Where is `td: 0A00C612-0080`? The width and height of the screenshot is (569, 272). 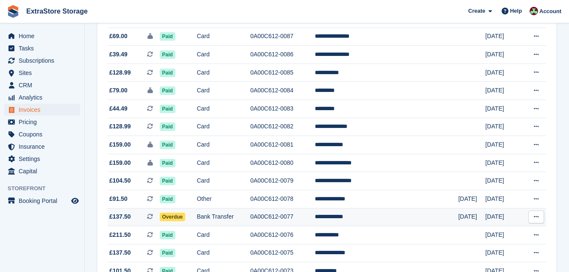
td: 0A00C612-0080 is located at coordinates (283, 163).